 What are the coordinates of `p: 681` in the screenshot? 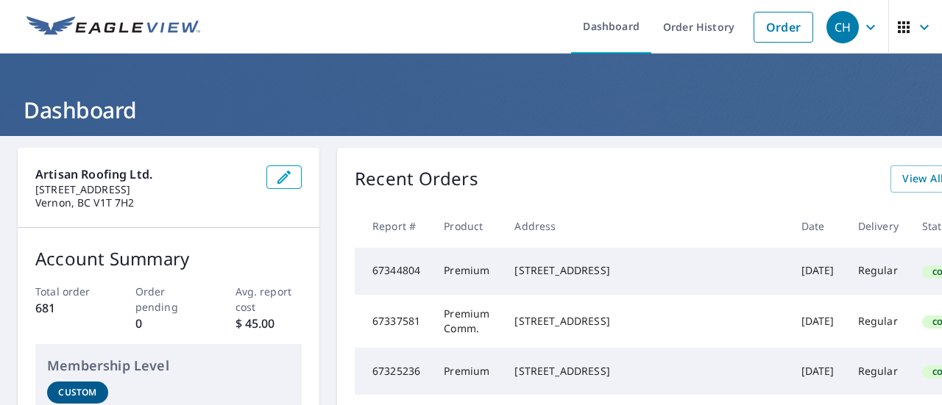 It's located at (68, 308).